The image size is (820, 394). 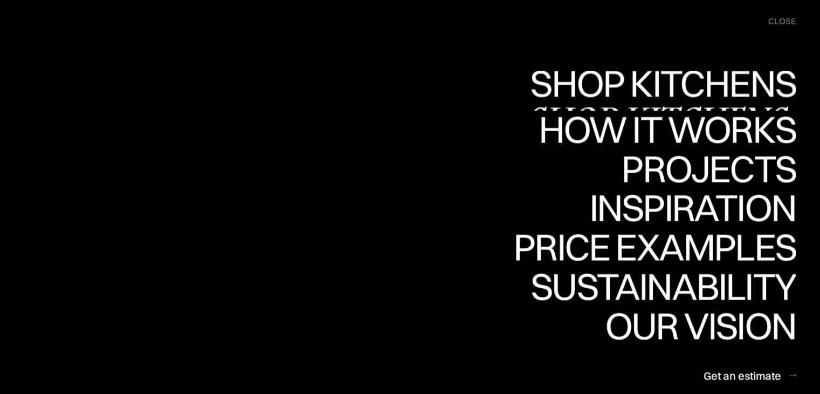 I want to click on div: close, so click(x=782, y=22).